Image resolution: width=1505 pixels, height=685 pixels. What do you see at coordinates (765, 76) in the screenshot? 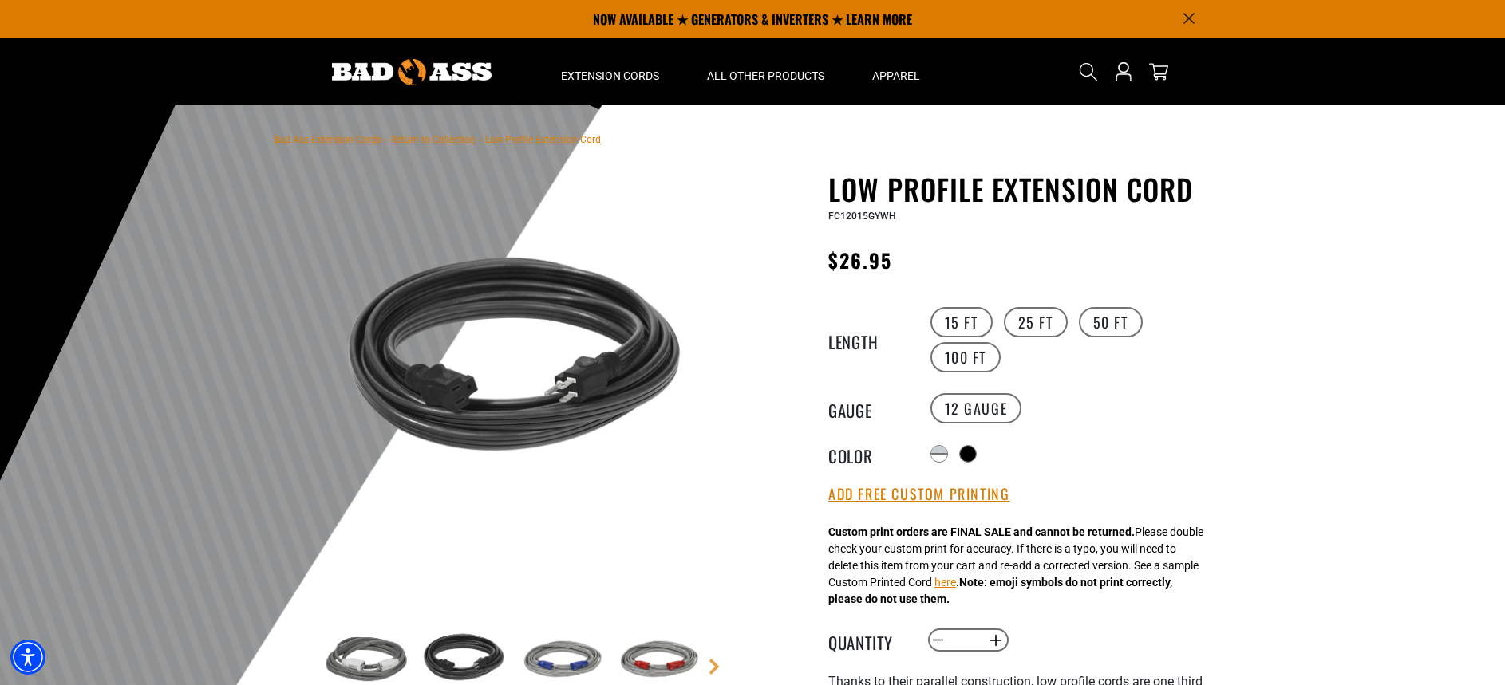
I see `span: All Other Products` at bounding box center [765, 76].